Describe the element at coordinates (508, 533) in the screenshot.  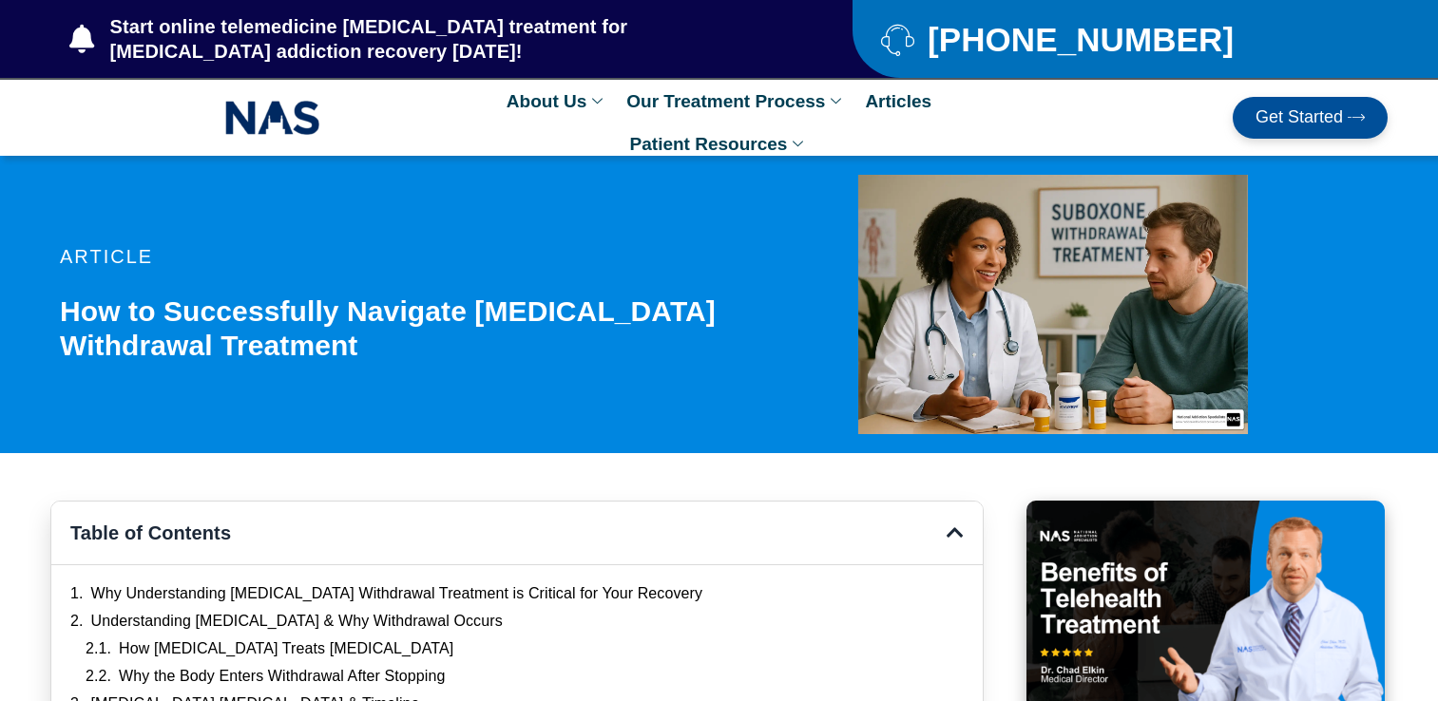
I see `h4: Table of Contents` at that location.